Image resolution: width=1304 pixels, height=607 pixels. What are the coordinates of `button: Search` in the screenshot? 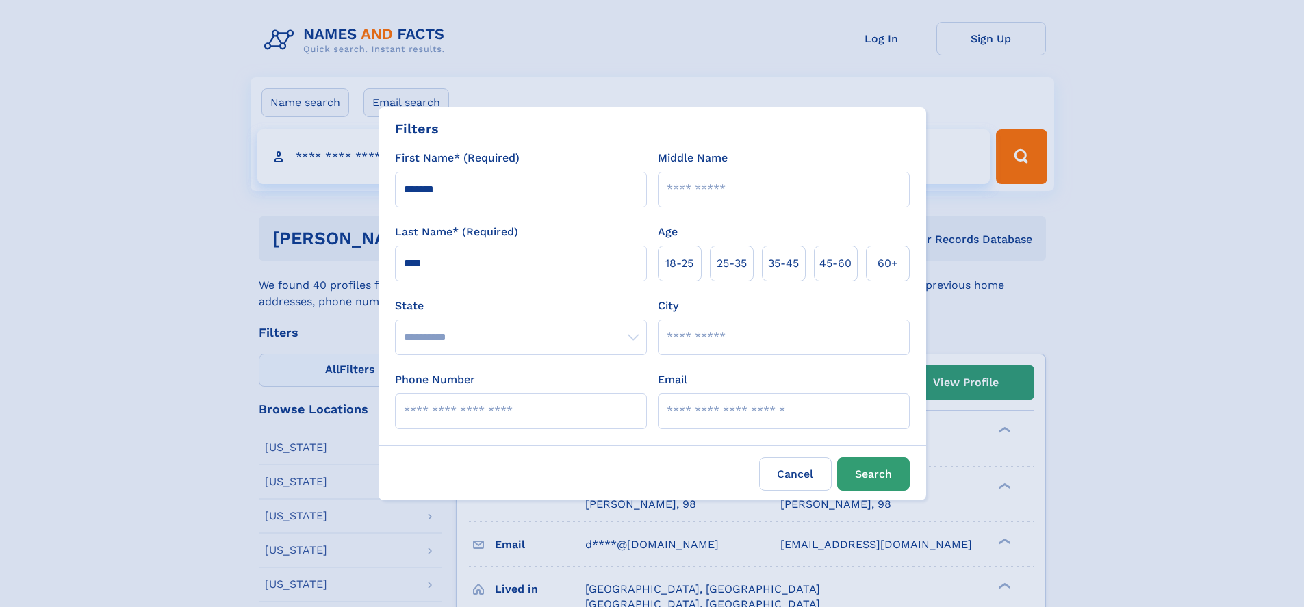 It's located at (873, 474).